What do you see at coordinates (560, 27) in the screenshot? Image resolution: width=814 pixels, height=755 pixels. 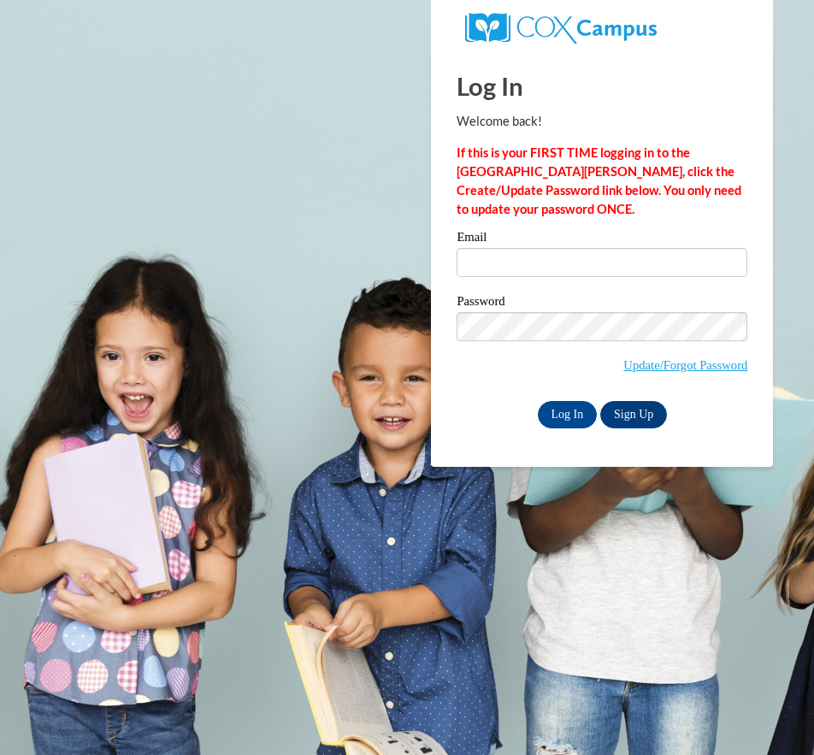 I see `a: COX Campus` at bounding box center [560, 27].